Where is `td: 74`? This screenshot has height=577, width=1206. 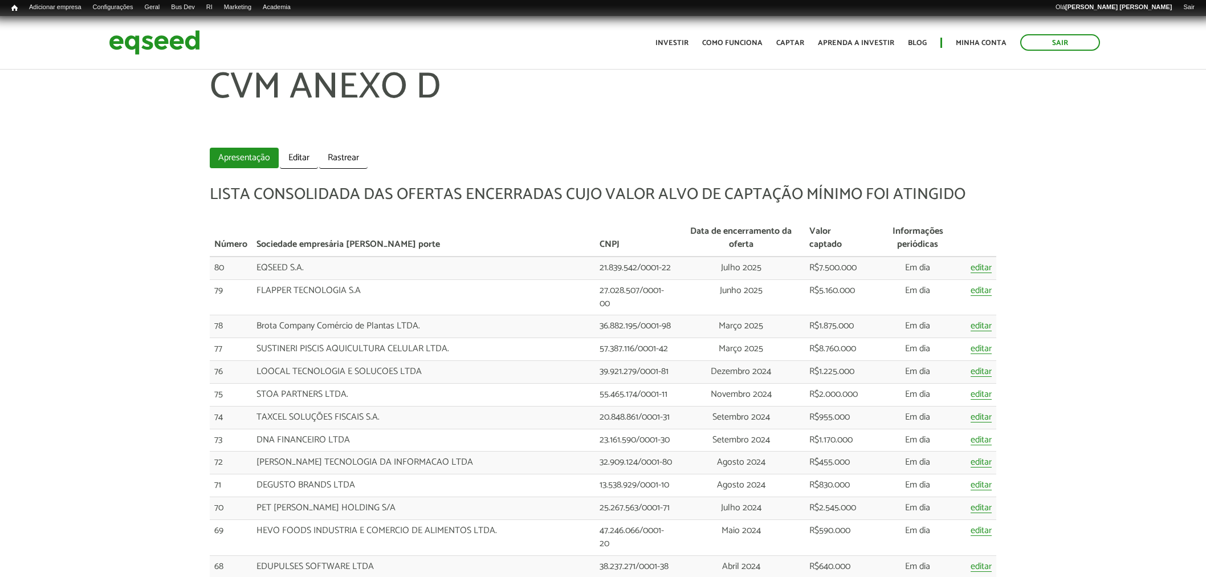 td: 74 is located at coordinates (231, 417).